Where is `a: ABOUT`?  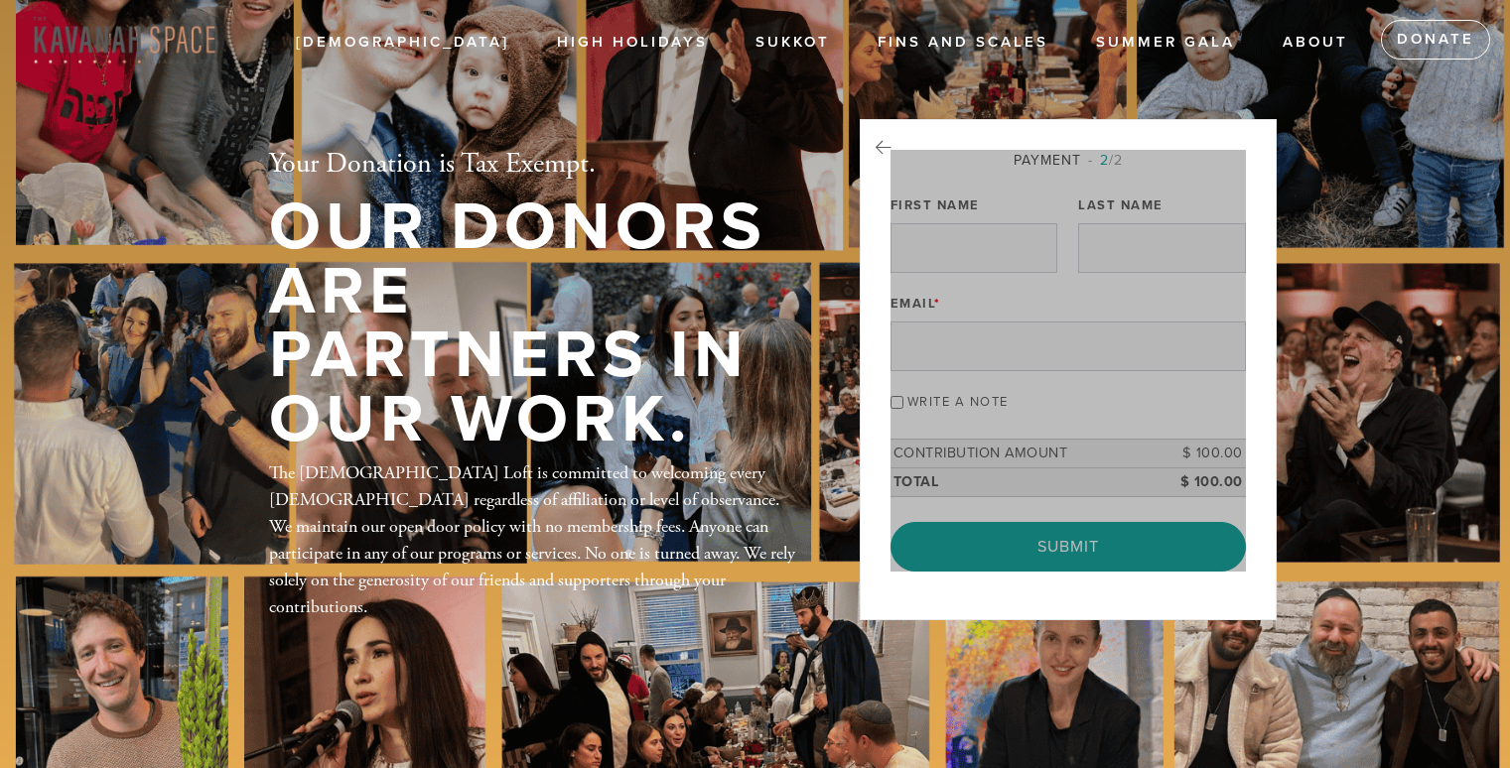
a: ABOUT is located at coordinates (1316, 43).